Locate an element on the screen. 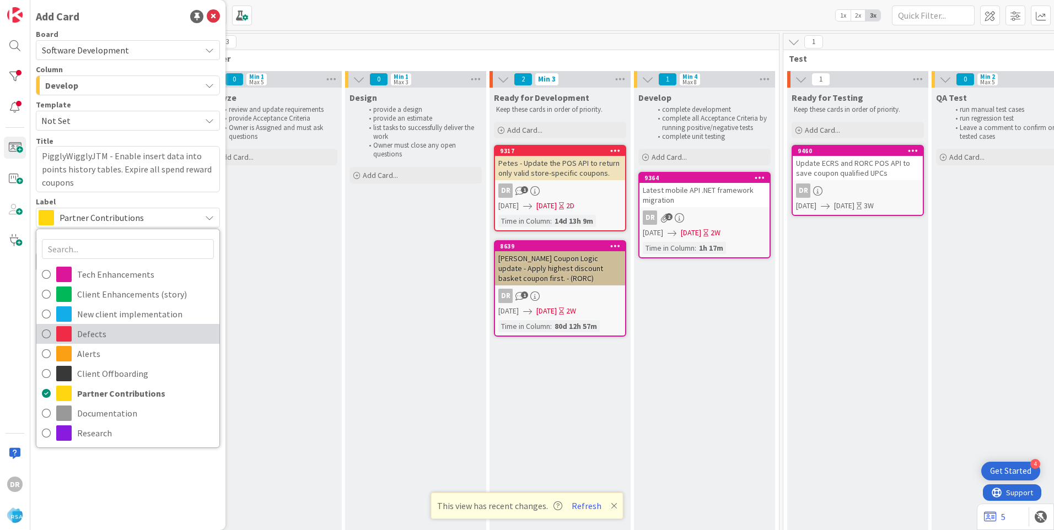  span: Documentation is located at coordinates (146, 413).